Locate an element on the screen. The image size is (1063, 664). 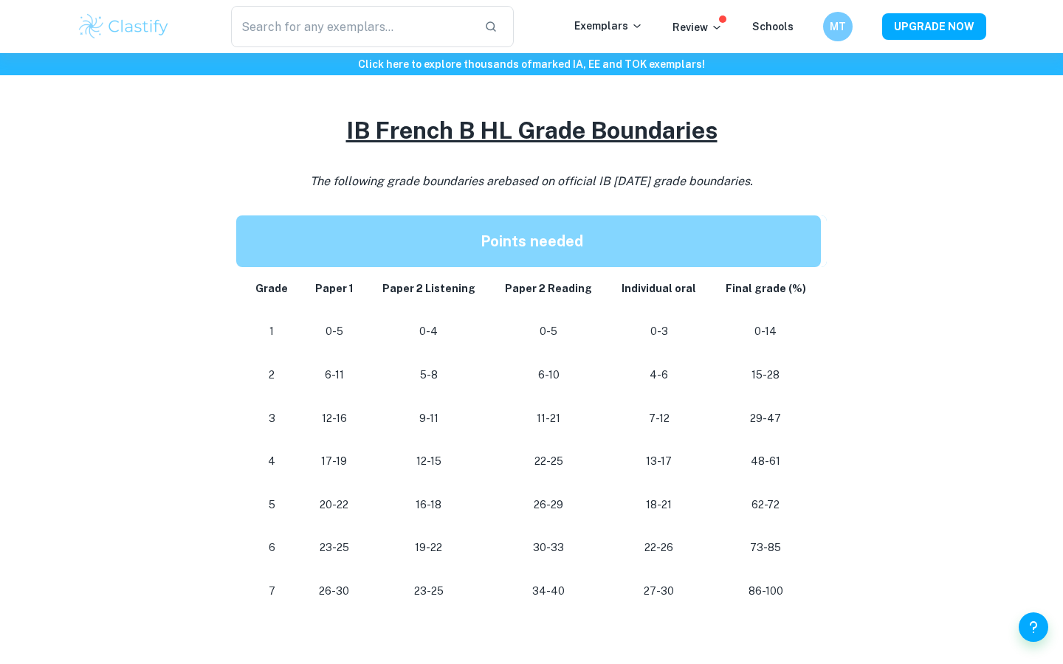
strong: Paper 1 is located at coordinates (334, 289).